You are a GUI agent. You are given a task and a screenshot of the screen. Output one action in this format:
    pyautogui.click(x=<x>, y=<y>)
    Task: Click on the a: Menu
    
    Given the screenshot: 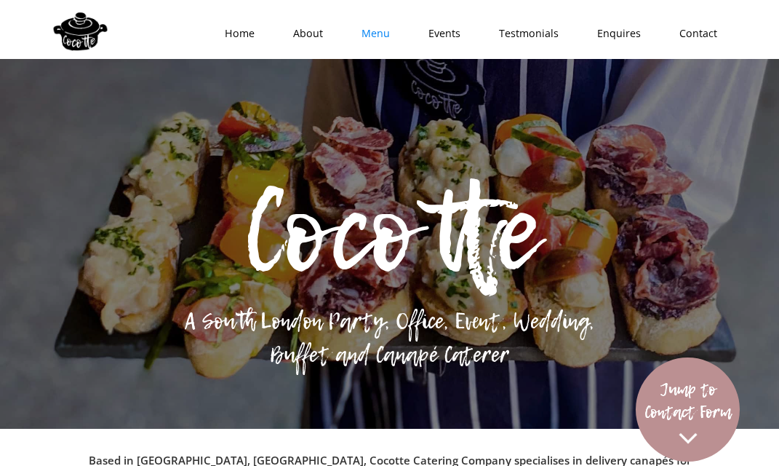 What is the action you would take?
    pyautogui.click(x=371, y=33)
    